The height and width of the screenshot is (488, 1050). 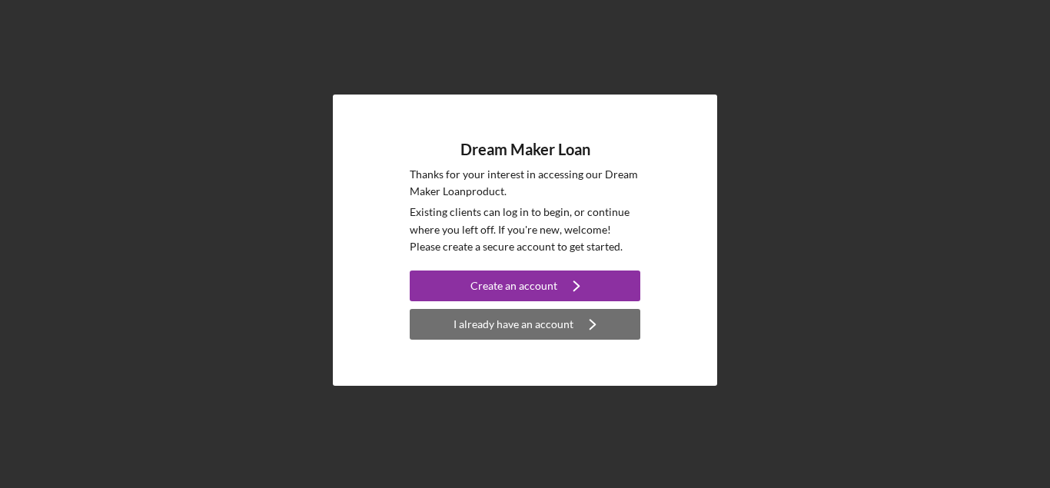 What do you see at coordinates (525, 149) in the screenshot?
I see `h4: Dream Maker Loan` at bounding box center [525, 149].